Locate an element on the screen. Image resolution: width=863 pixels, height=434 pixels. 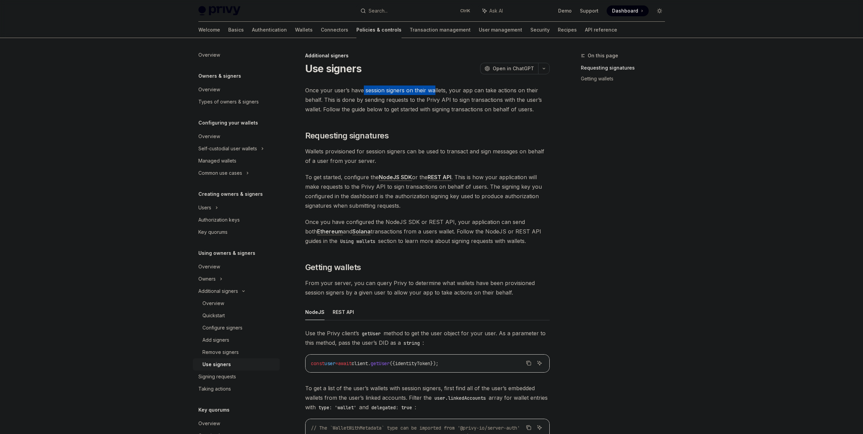
h5: Owners & signers is located at coordinates (220, 76).